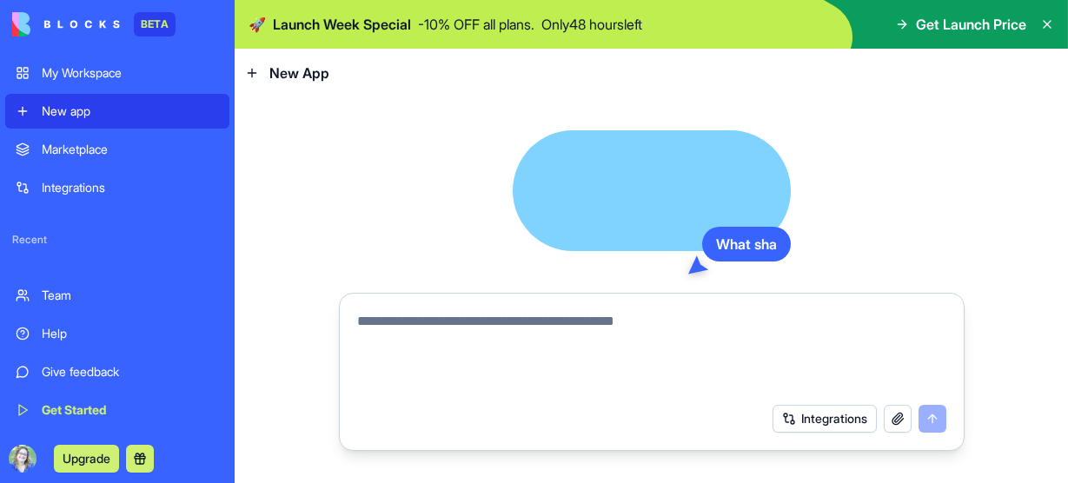 The width and height of the screenshot is (1068, 483). I want to click on div: New app, so click(130, 111).